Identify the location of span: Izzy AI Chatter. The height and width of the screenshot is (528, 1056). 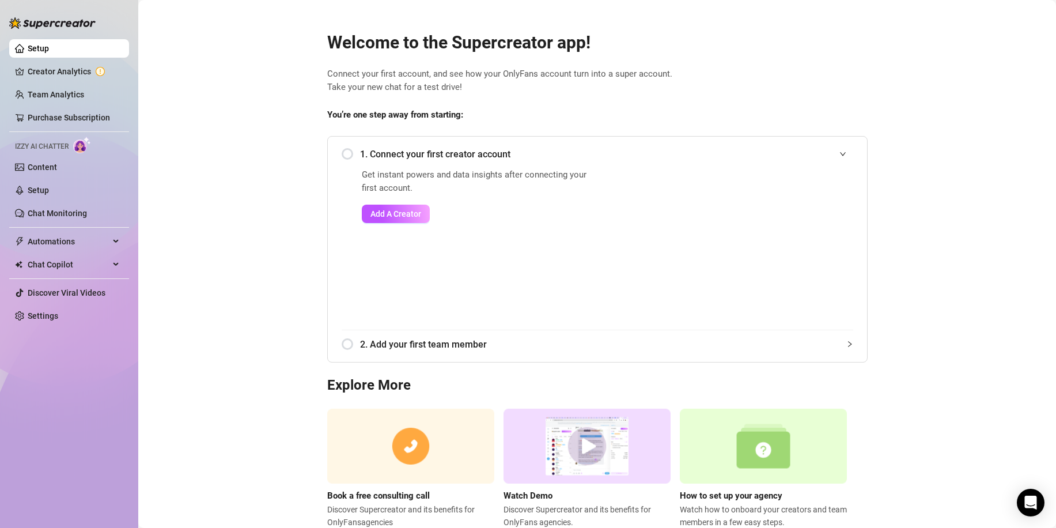
(41, 146).